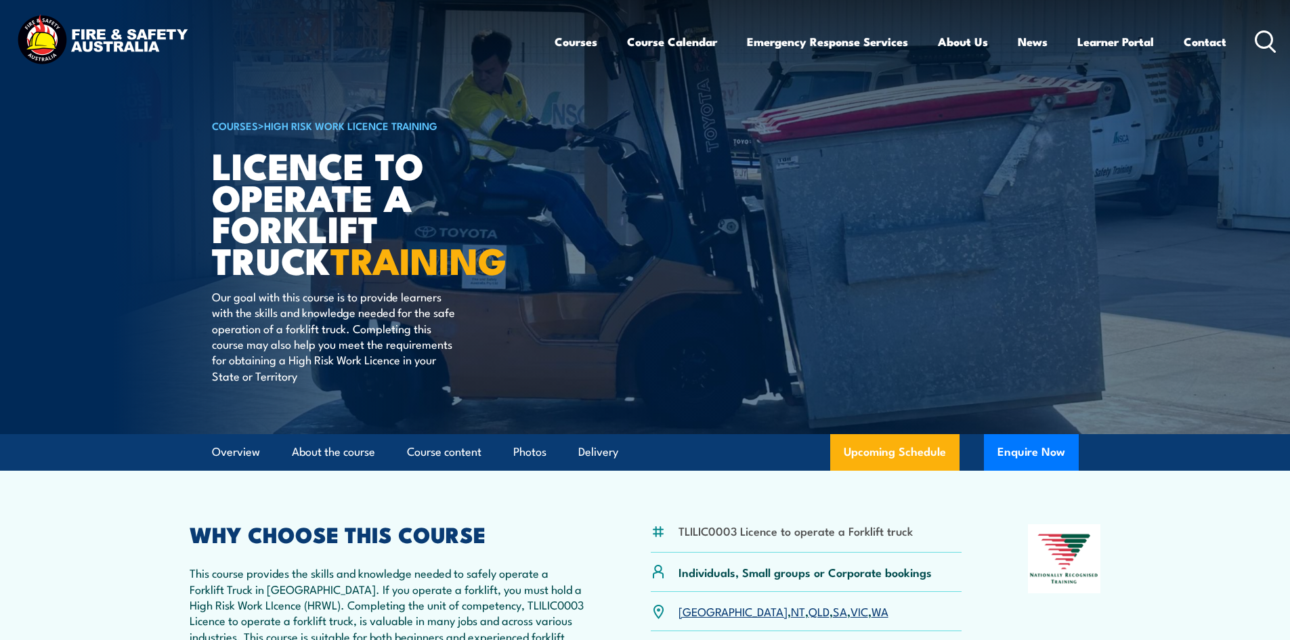  What do you see at coordinates (1115, 41) in the screenshot?
I see `a: Learner Portal` at bounding box center [1115, 41].